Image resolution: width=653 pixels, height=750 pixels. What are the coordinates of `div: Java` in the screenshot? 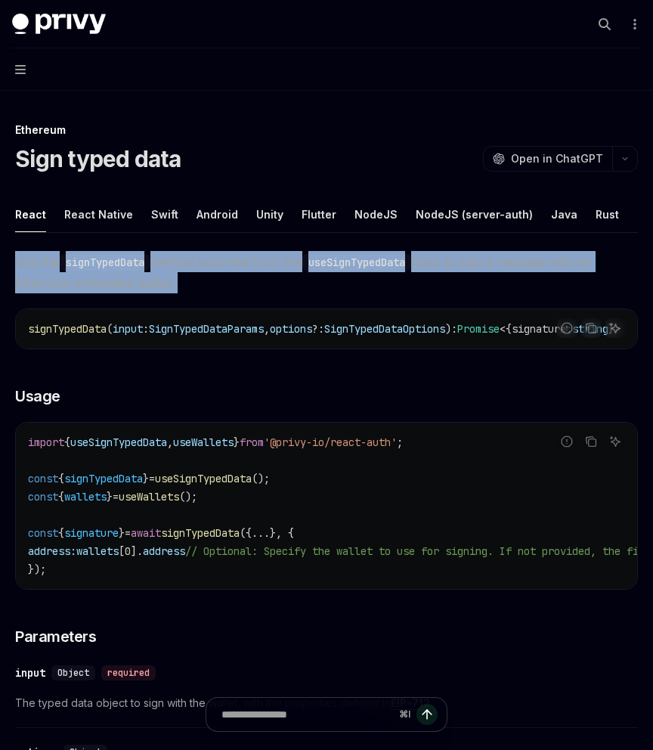 It's located at (564, 214).